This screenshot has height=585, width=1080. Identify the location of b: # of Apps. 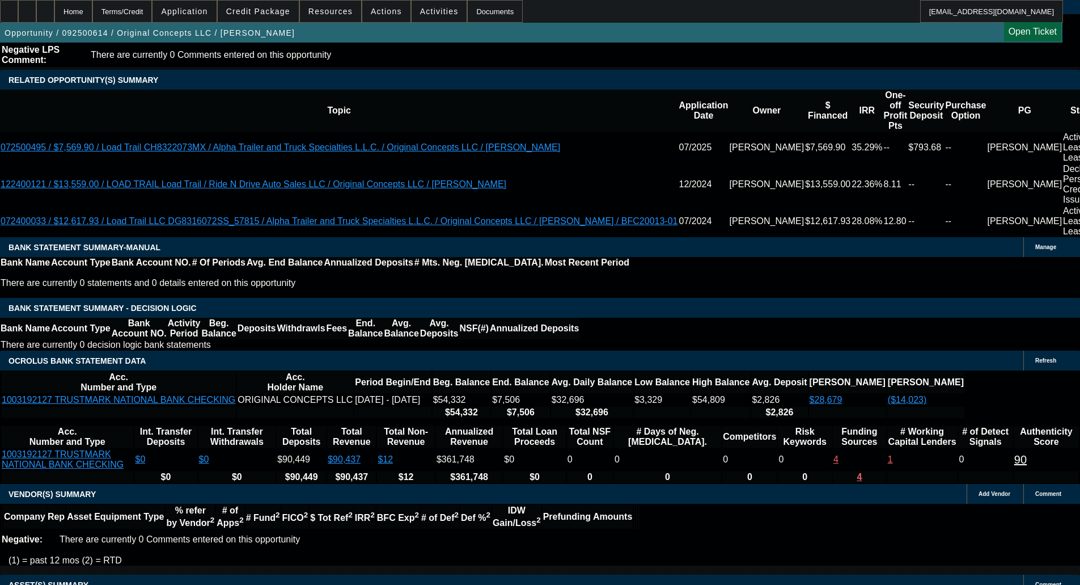
(230, 516).